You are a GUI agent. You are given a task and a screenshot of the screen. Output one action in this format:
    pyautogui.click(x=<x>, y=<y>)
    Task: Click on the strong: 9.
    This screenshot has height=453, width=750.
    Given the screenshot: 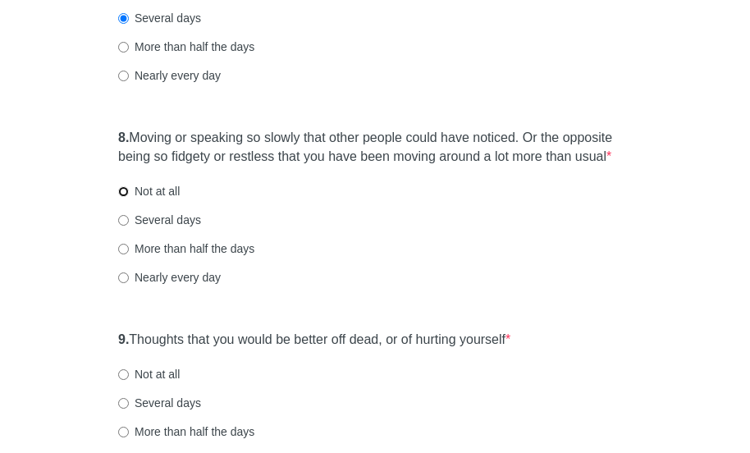 What is the action you would take?
    pyautogui.click(x=123, y=339)
    